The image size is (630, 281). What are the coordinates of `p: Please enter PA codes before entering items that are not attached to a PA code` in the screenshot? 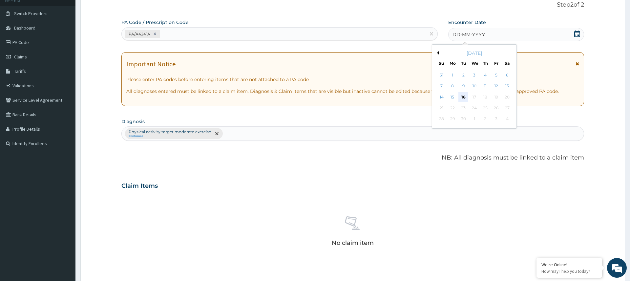 It's located at (353, 79).